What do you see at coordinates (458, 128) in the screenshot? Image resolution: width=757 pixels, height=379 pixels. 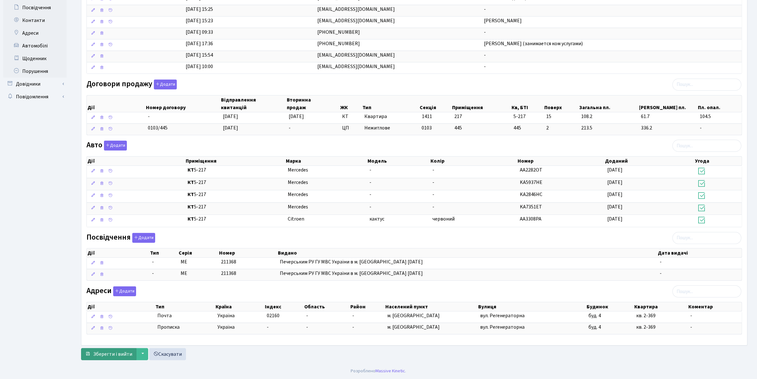 I see `span: 445` at bounding box center [458, 128].